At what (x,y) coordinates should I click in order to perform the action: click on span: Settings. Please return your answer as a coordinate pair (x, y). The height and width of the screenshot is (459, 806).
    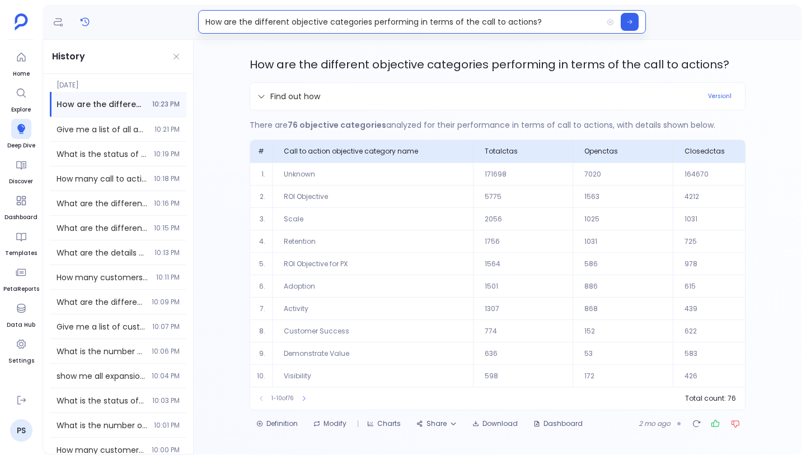
    Looking at the image, I should click on (21, 361).